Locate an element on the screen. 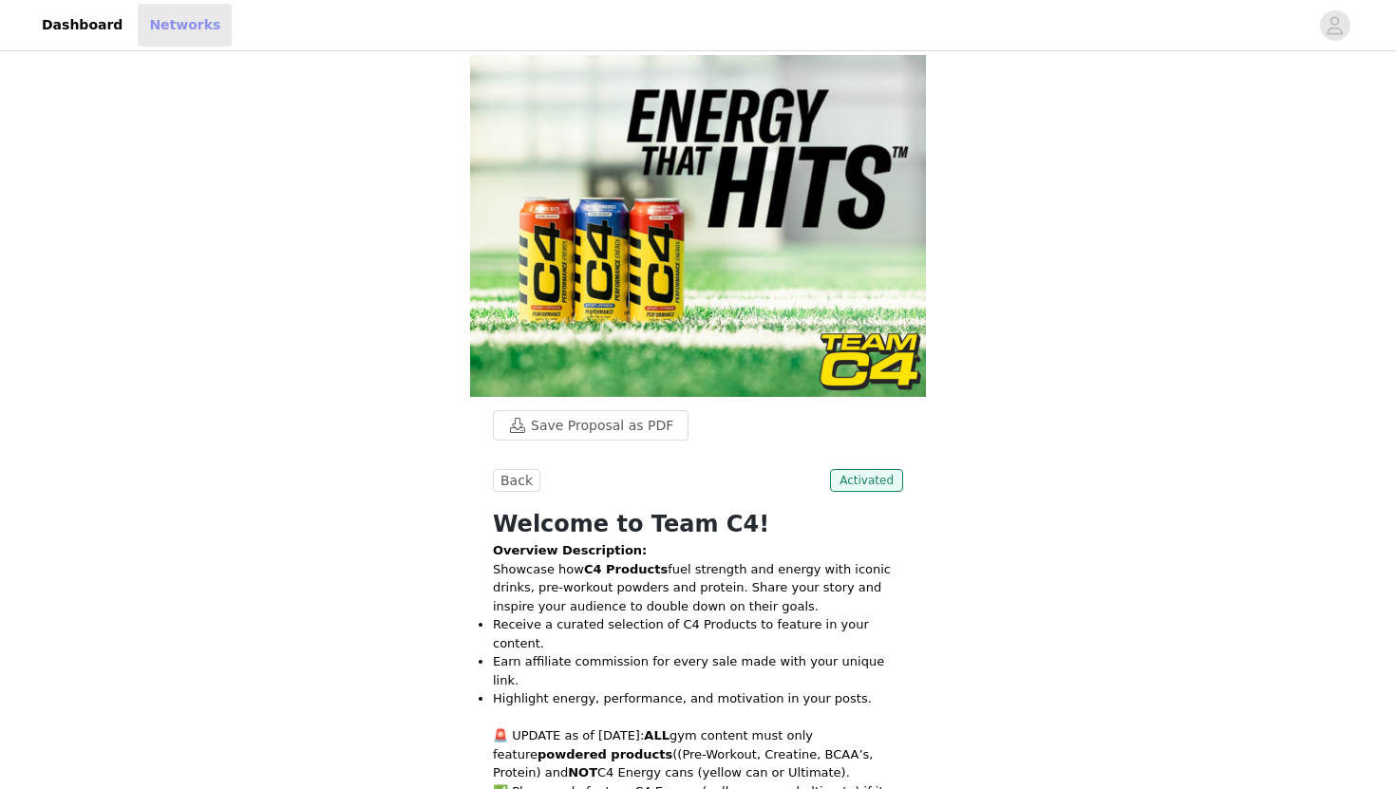 This screenshot has height=789, width=1396. strong: ALL is located at coordinates (656, 735).